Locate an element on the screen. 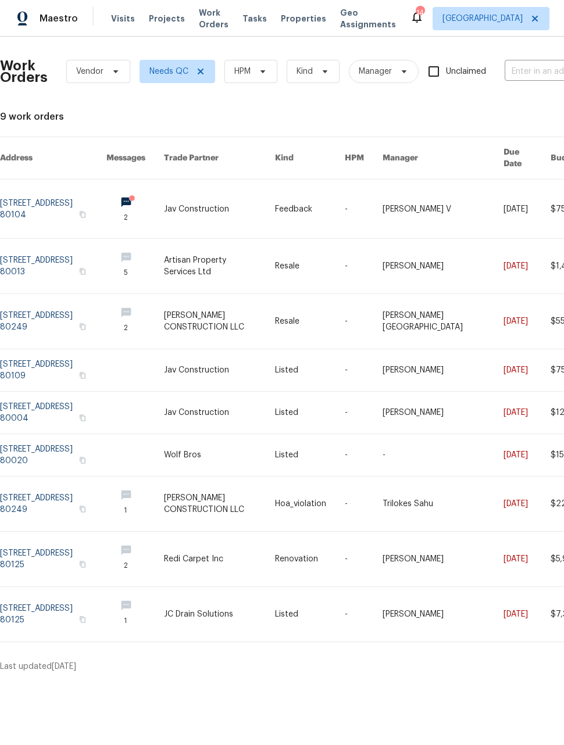 The image size is (564, 745). td: Feedback is located at coordinates (301, 209).